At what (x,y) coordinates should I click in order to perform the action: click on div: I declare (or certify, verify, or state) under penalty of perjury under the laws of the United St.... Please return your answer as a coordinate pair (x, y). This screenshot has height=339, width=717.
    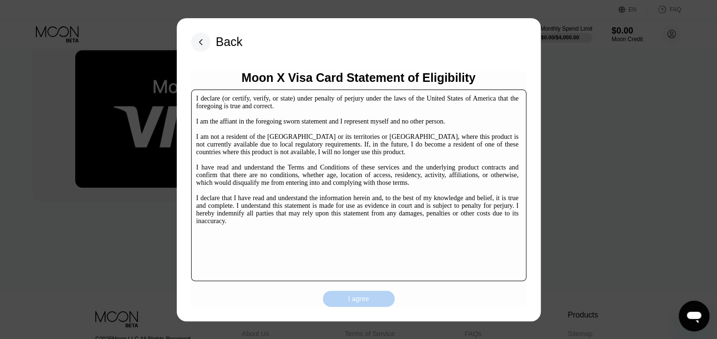
    Looking at the image, I should click on (357, 160).